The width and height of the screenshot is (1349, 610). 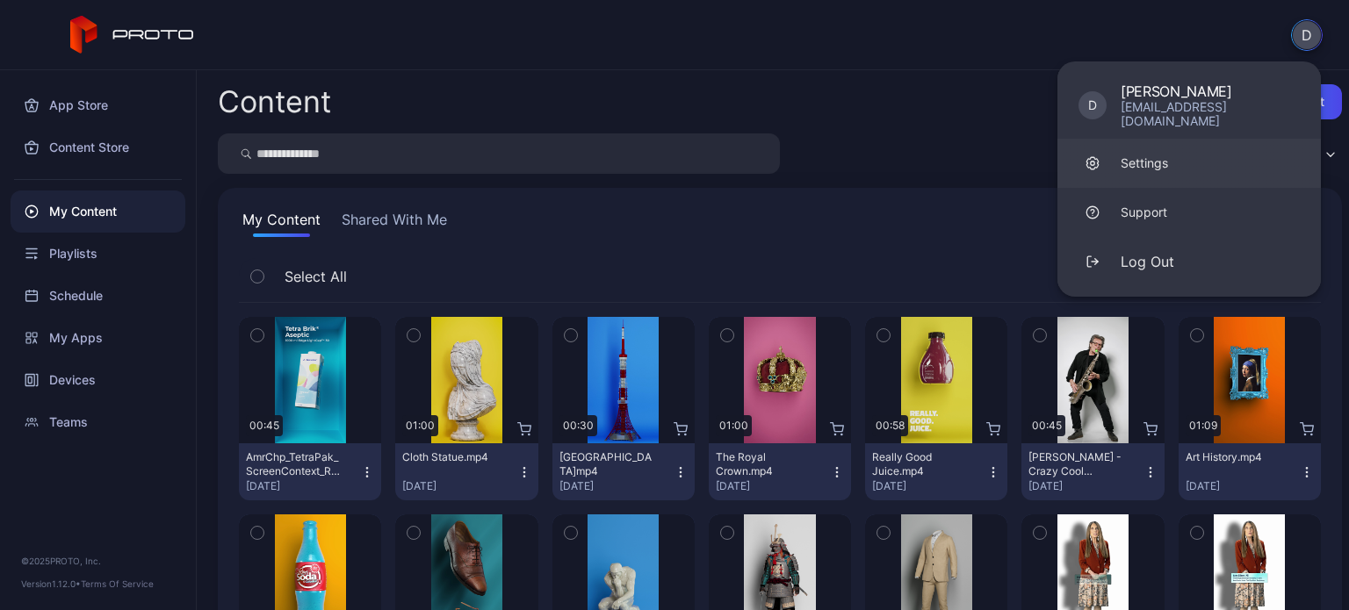 What do you see at coordinates (315, 277) in the screenshot?
I see `span: Select All` at bounding box center [315, 277].